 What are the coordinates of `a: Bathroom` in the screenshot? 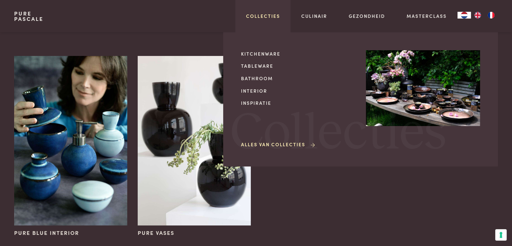 It's located at (298, 78).